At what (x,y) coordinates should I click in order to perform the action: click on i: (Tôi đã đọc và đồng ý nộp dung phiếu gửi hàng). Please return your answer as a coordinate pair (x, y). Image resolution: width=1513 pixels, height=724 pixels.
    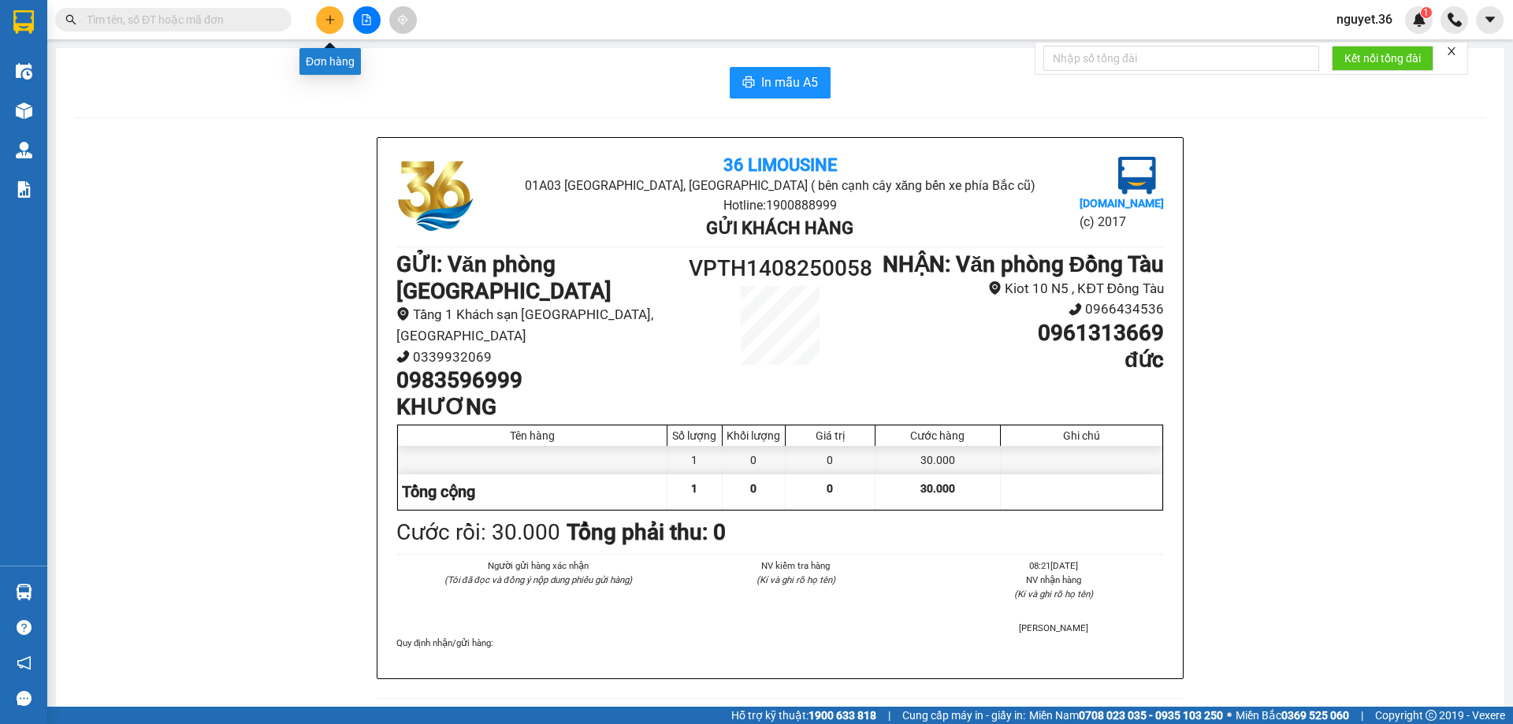
    Looking at the image, I should click on (538, 580).